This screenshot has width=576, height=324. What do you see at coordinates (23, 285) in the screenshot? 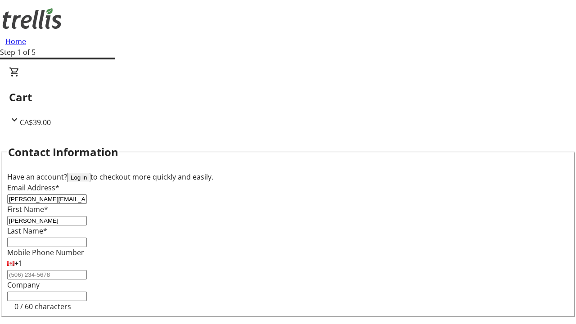
I see `label: Company` at bounding box center [23, 285].